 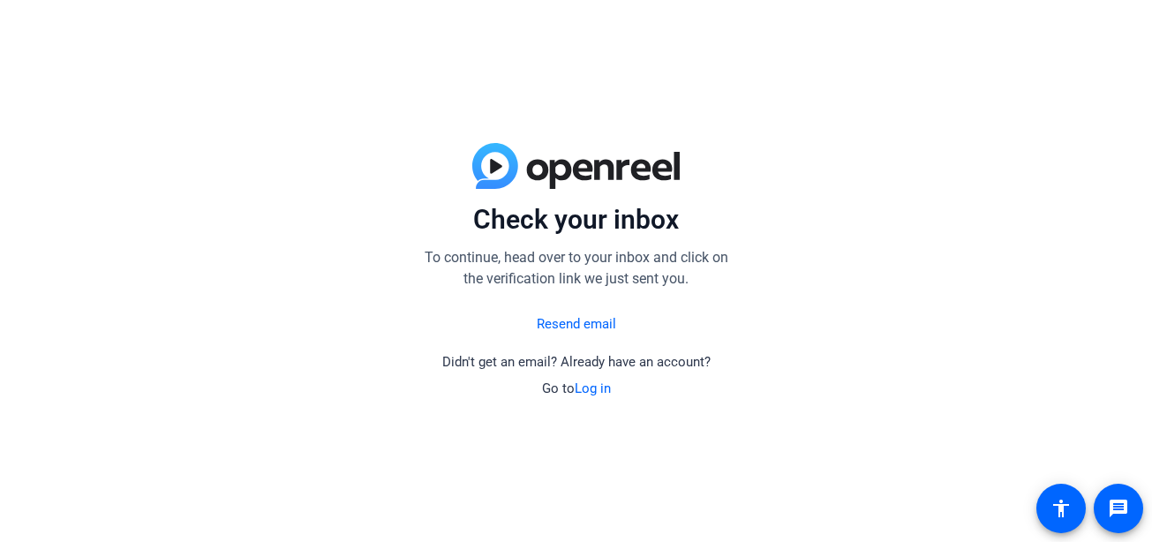 I want to click on a: Log in, so click(x=593, y=389).